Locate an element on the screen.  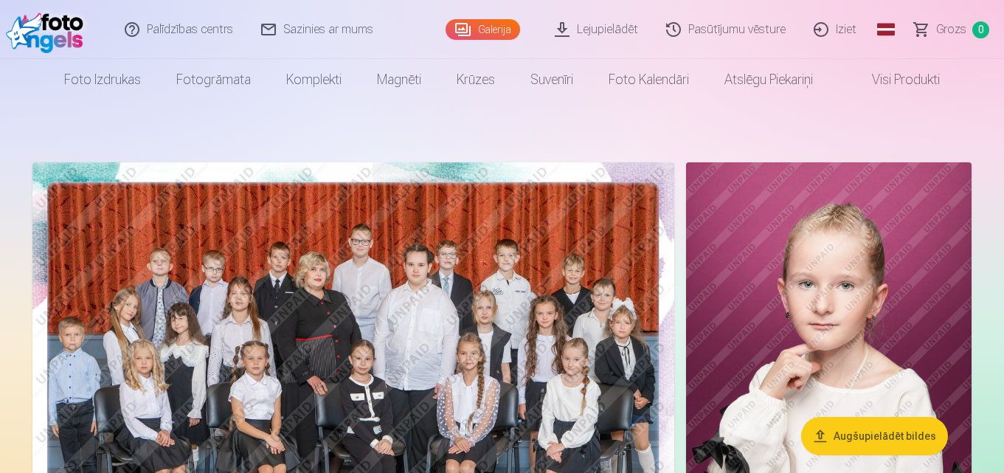
a: Fotogrāmata is located at coordinates (213, 80).